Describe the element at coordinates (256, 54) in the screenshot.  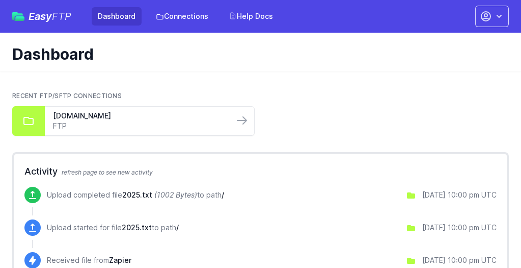
I see `h1: Dashboard` at that location.